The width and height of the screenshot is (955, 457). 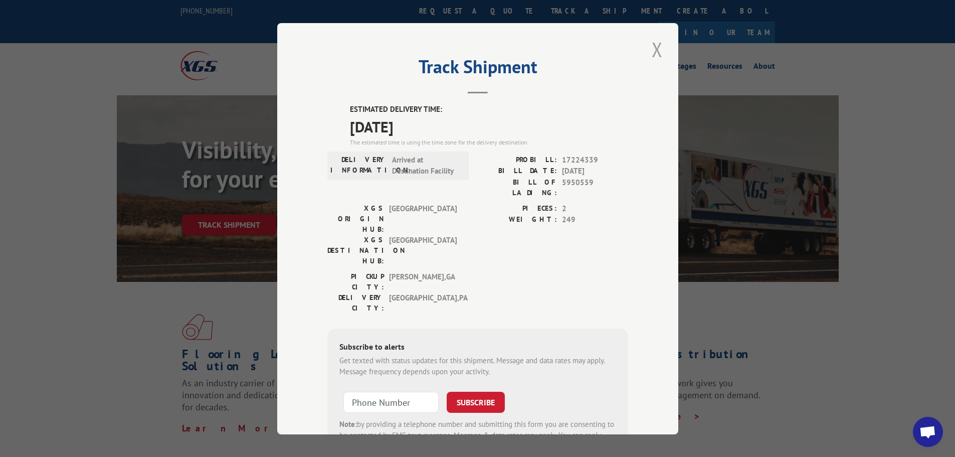 I want to click on label: ESTIMATED DELIVERY TIME:, so click(x=489, y=109).